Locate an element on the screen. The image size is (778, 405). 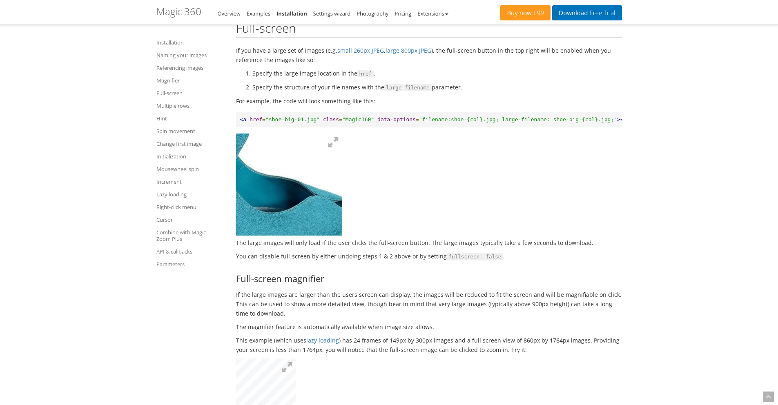
h3: Full-screen magnifier is located at coordinates (429, 278).